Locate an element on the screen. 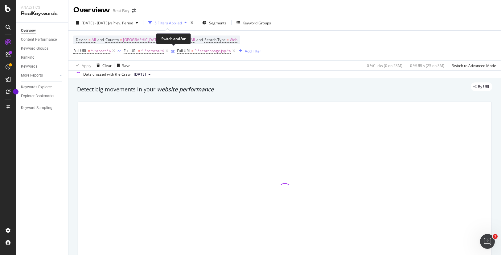 The width and height of the screenshot is (501, 255). div: Tooltip anchor is located at coordinates (16, 92).